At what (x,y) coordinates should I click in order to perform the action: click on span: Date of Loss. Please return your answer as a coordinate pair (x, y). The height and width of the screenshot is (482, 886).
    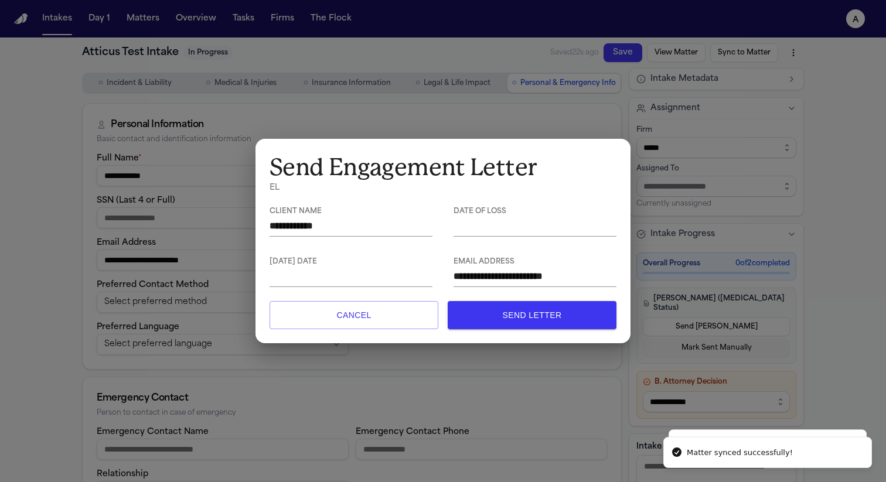
    Looking at the image, I should click on (535, 211).